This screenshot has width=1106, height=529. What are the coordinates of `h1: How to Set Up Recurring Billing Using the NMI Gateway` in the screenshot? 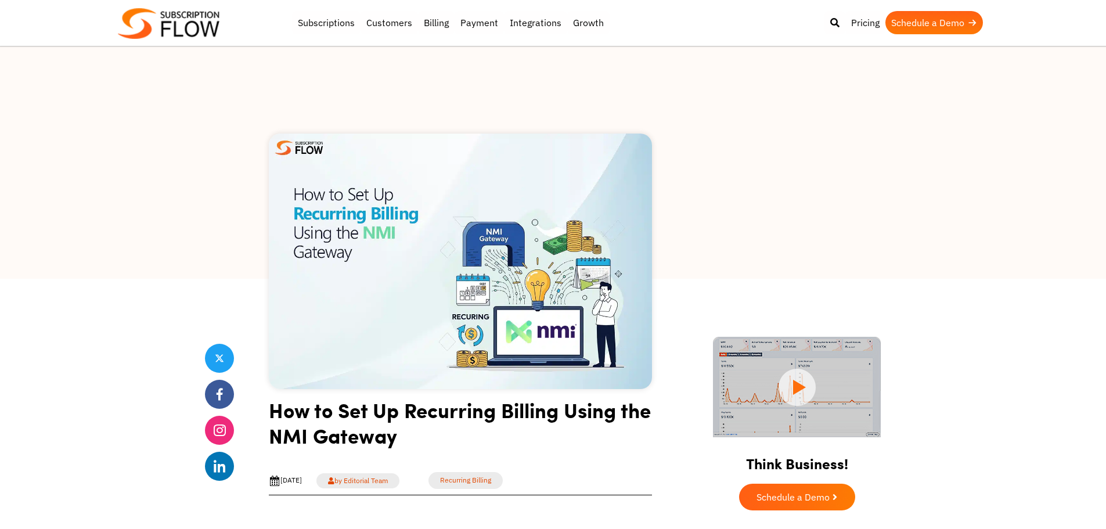 It's located at (460, 427).